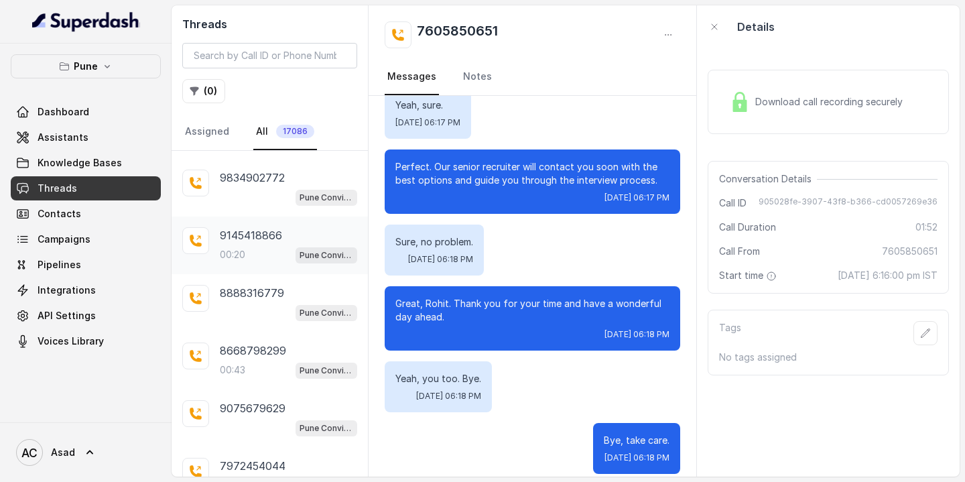  What do you see at coordinates (740, 102) in the screenshot?
I see `img: Lock Icon` at bounding box center [740, 102].